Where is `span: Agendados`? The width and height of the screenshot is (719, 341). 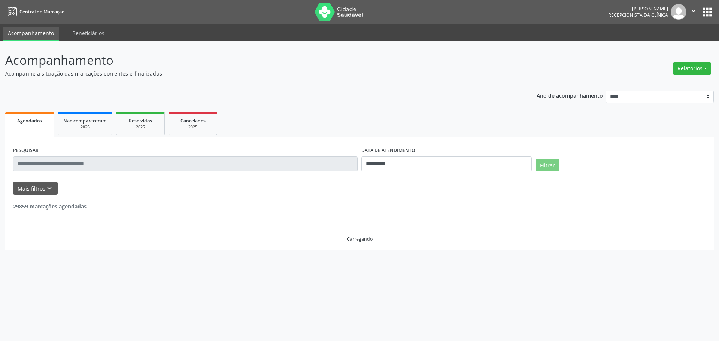 span: Agendados is located at coordinates (30, 121).